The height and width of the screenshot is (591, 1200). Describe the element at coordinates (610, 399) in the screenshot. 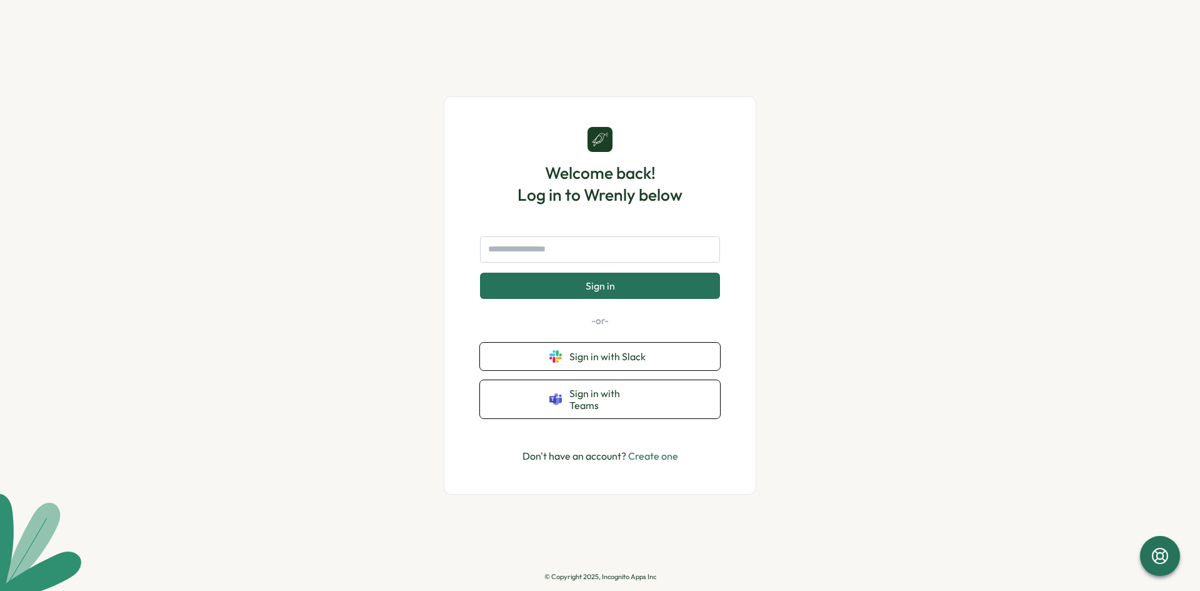

I see `span: Sign in with Teams` at that location.